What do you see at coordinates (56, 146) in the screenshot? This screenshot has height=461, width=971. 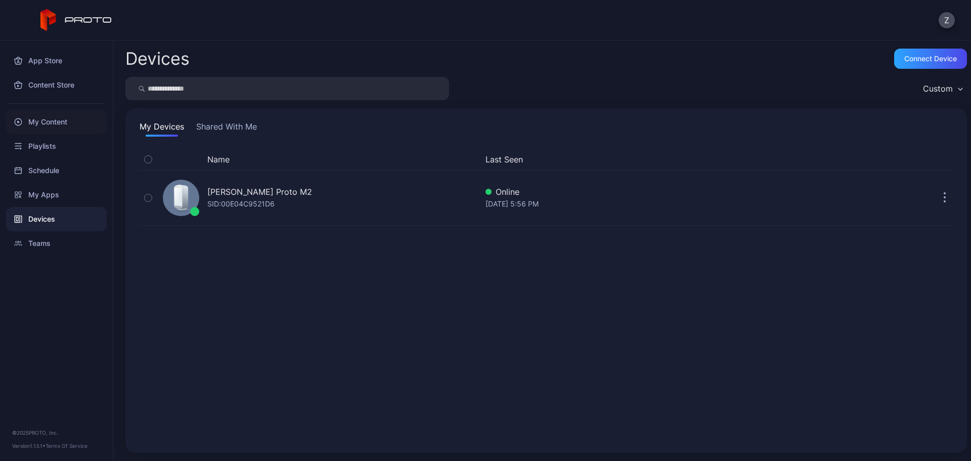 I see `a: Playlists` at bounding box center [56, 146].